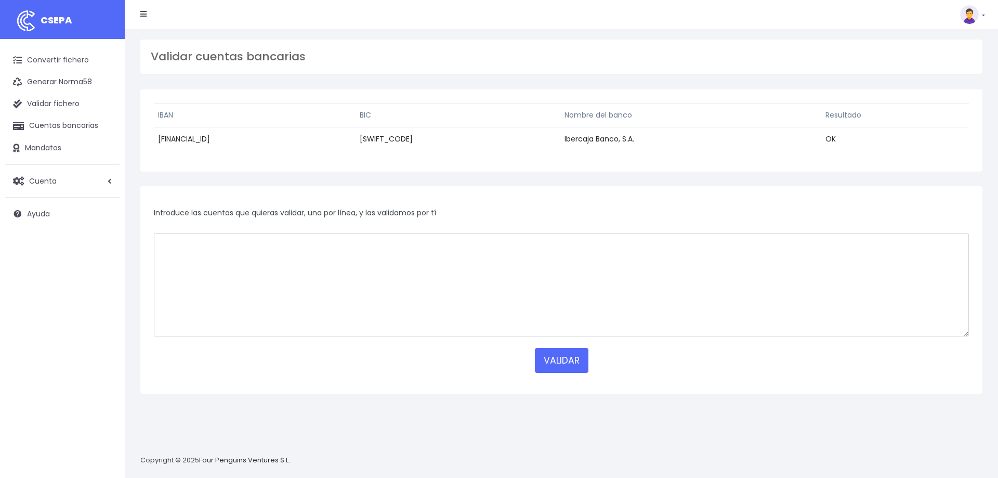 The width and height of the screenshot is (998, 478). What do you see at coordinates (62, 126) in the screenshot?
I see `a: Cuentas bancarias` at bounding box center [62, 126].